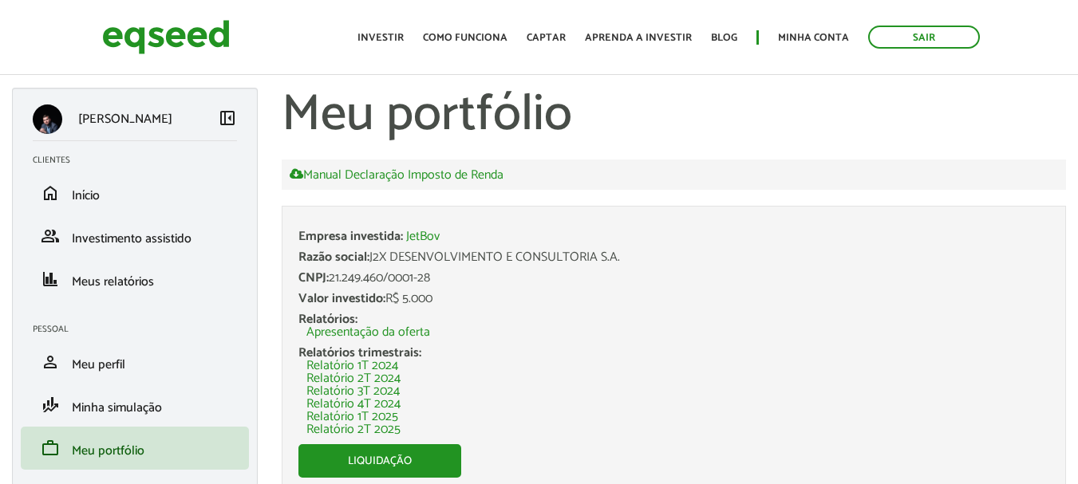  Describe the element at coordinates (380, 461) in the screenshot. I see `a: Liquidação` at that location.